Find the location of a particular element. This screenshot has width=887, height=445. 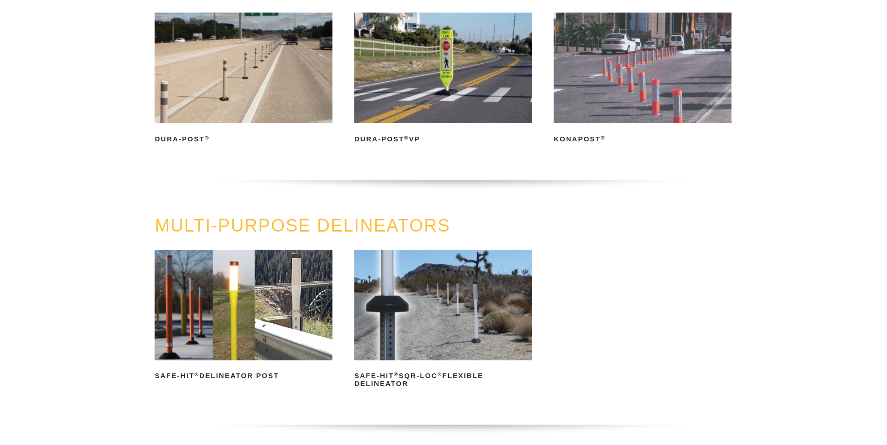

a: Safe-Hit®Delineator Post is located at coordinates (243, 317).